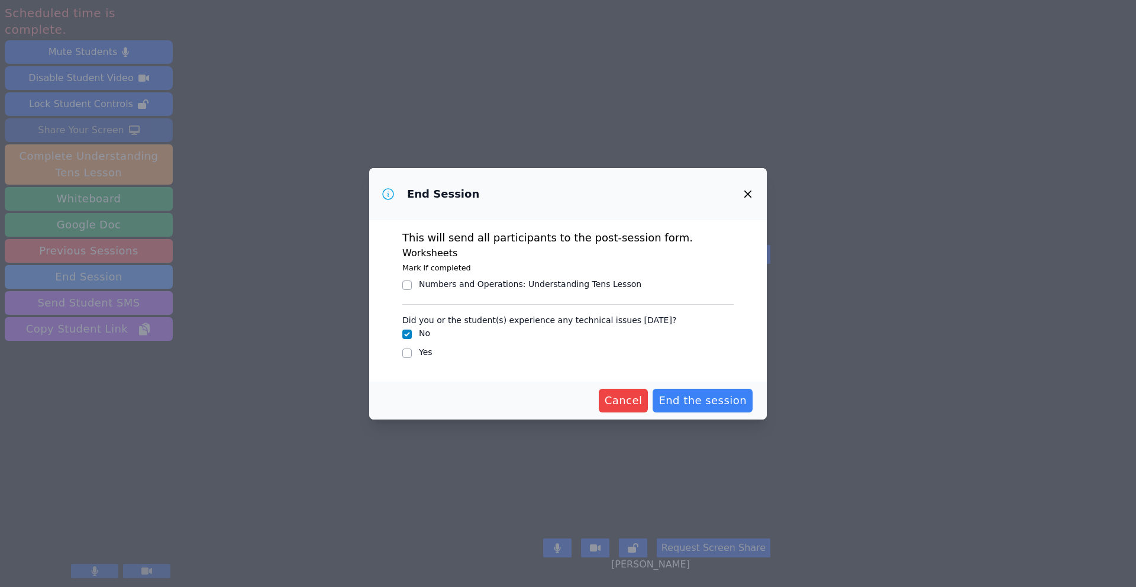  I want to click on div: Numbers and Operations : Understanding Tens Lesson, so click(530, 284).